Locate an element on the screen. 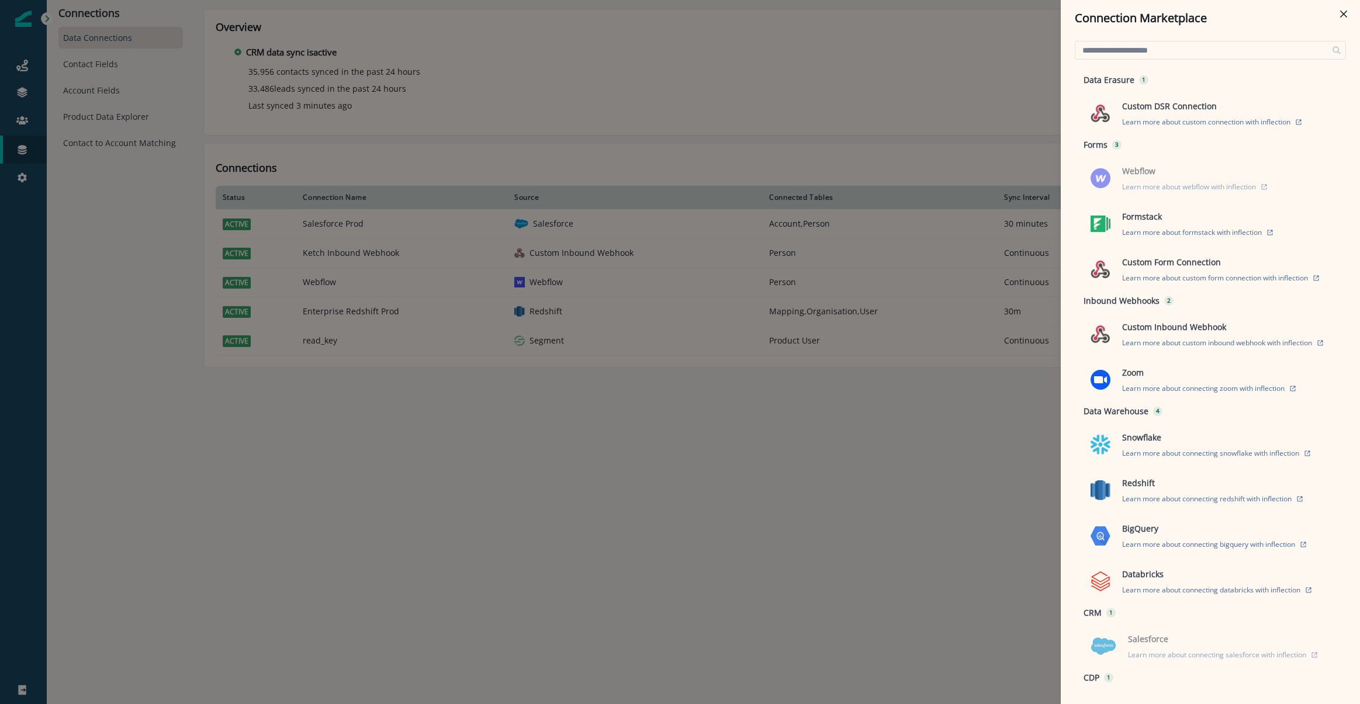  p: Learn more about connecting redshift with inflection is located at coordinates (1207, 499).